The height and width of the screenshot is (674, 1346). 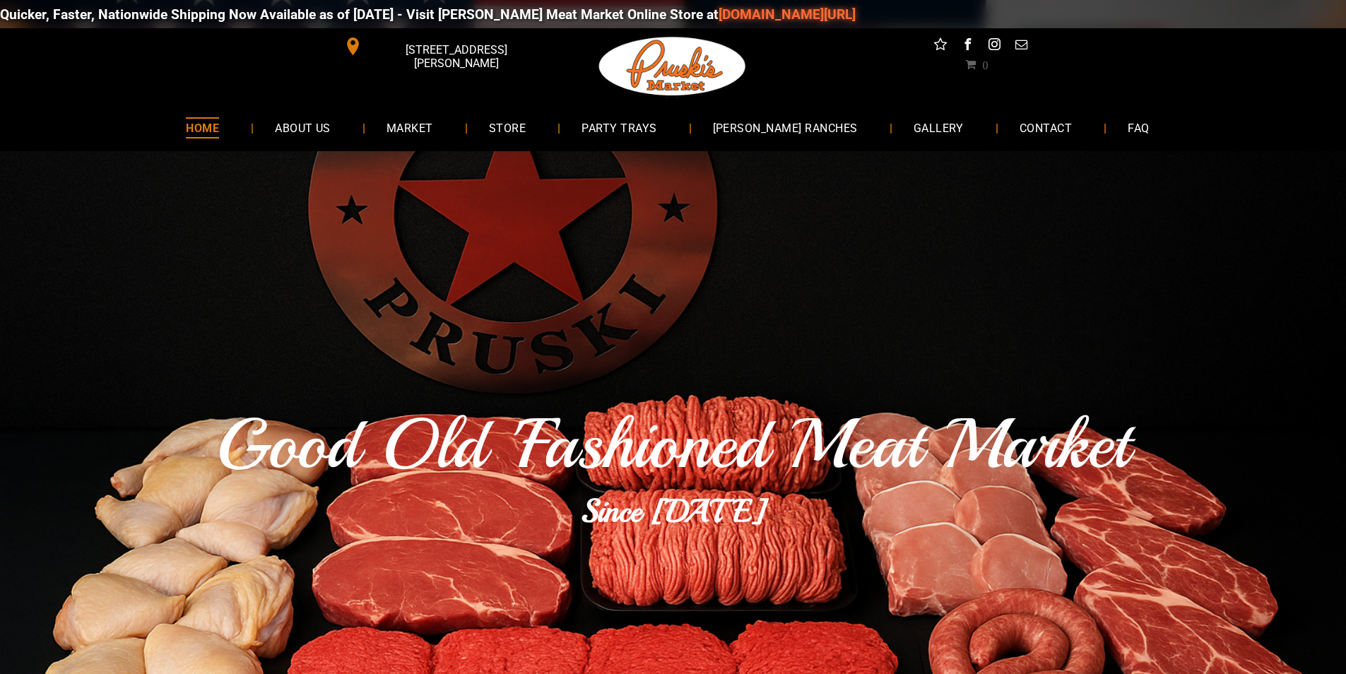 What do you see at coordinates (938, 127) in the screenshot?
I see `a: GALLERY` at bounding box center [938, 127].